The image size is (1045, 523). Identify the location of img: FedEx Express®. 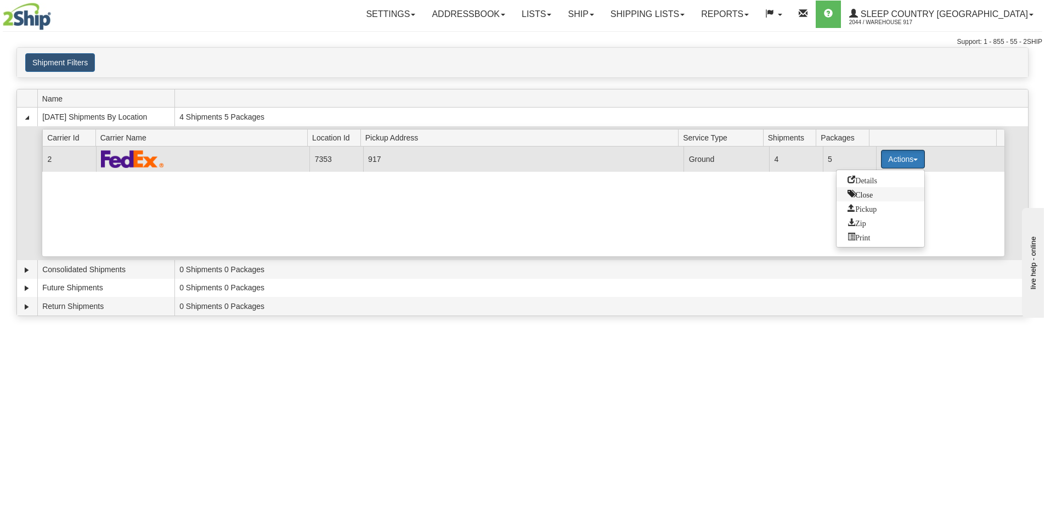
(132, 159).